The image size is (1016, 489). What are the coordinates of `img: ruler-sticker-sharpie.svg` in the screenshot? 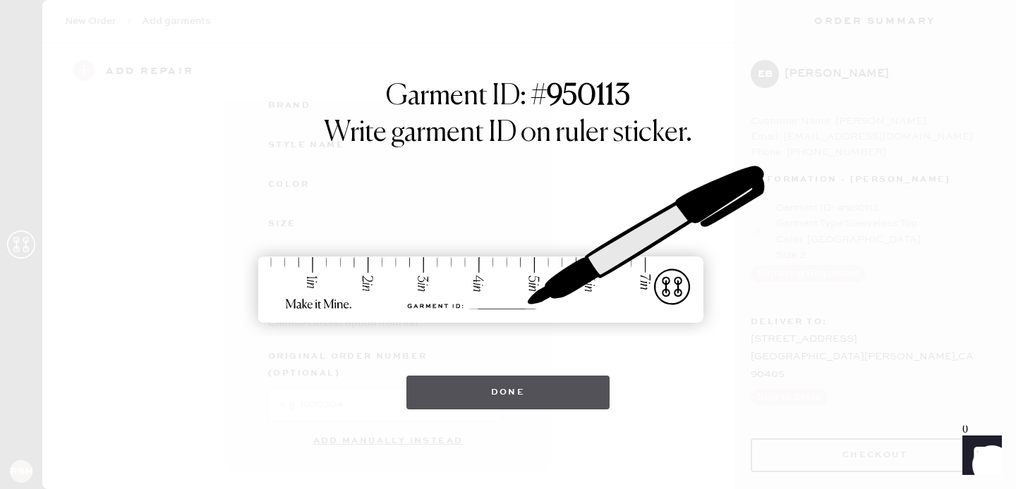 It's located at (508, 245).